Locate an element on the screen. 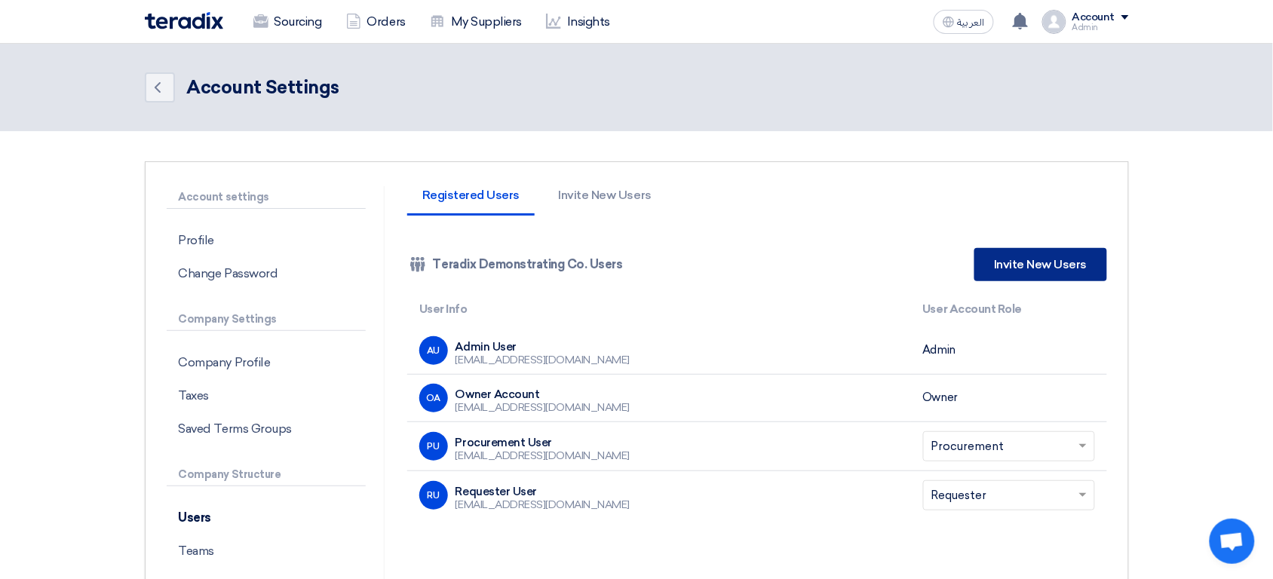 This screenshot has height=579, width=1273. th: User Account Role is located at coordinates (1009, 309).